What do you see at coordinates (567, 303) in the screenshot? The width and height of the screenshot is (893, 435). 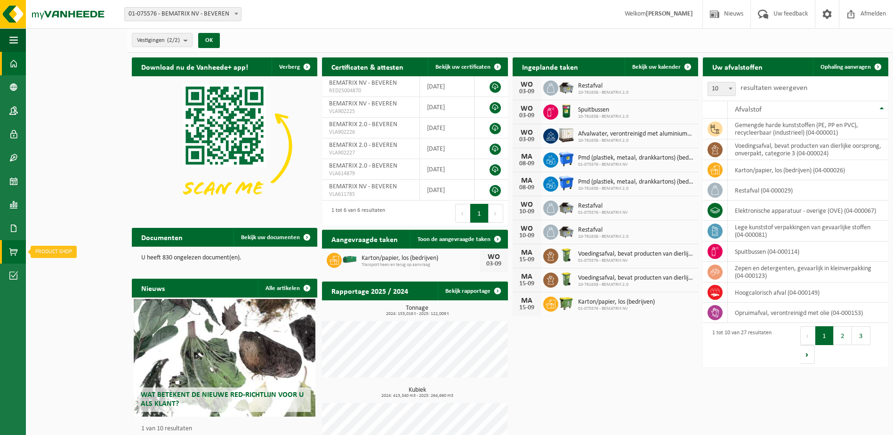 I see `img: WB-1100-HPE-GN-50` at bounding box center [567, 303].